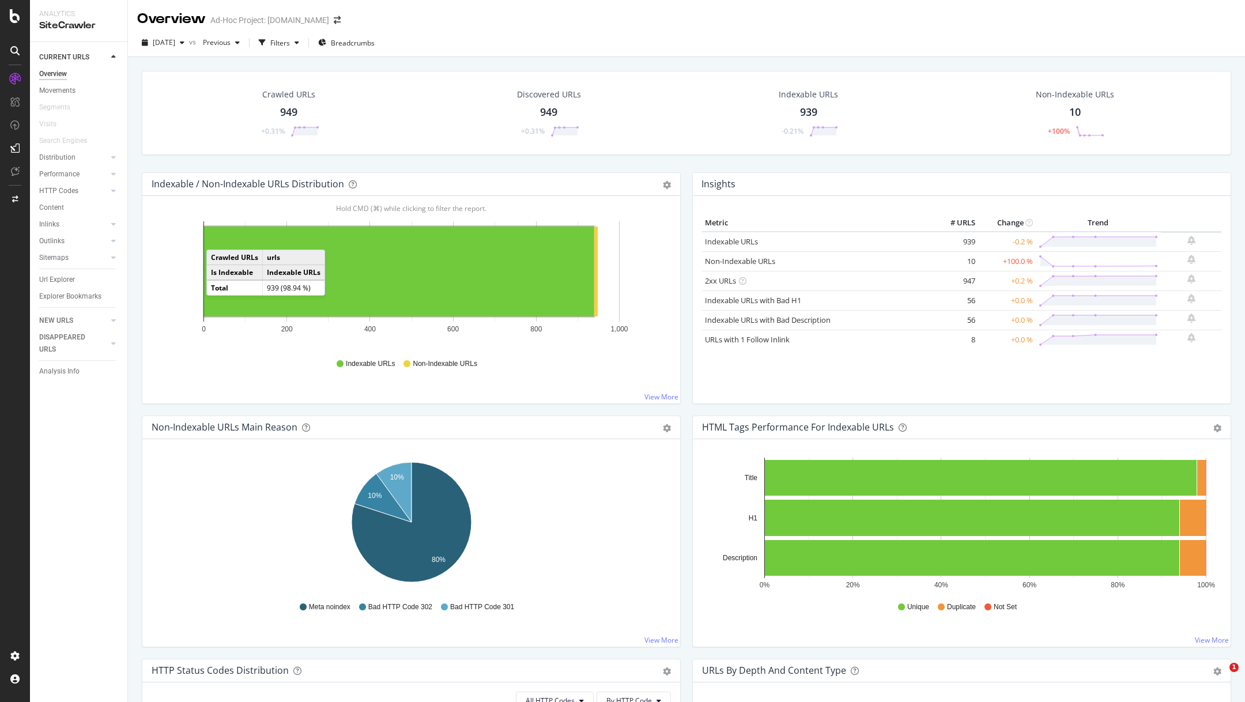 This screenshot has width=1245, height=702. Describe the element at coordinates (453, 329) in the screenshot. I see `text: 600` at that location.